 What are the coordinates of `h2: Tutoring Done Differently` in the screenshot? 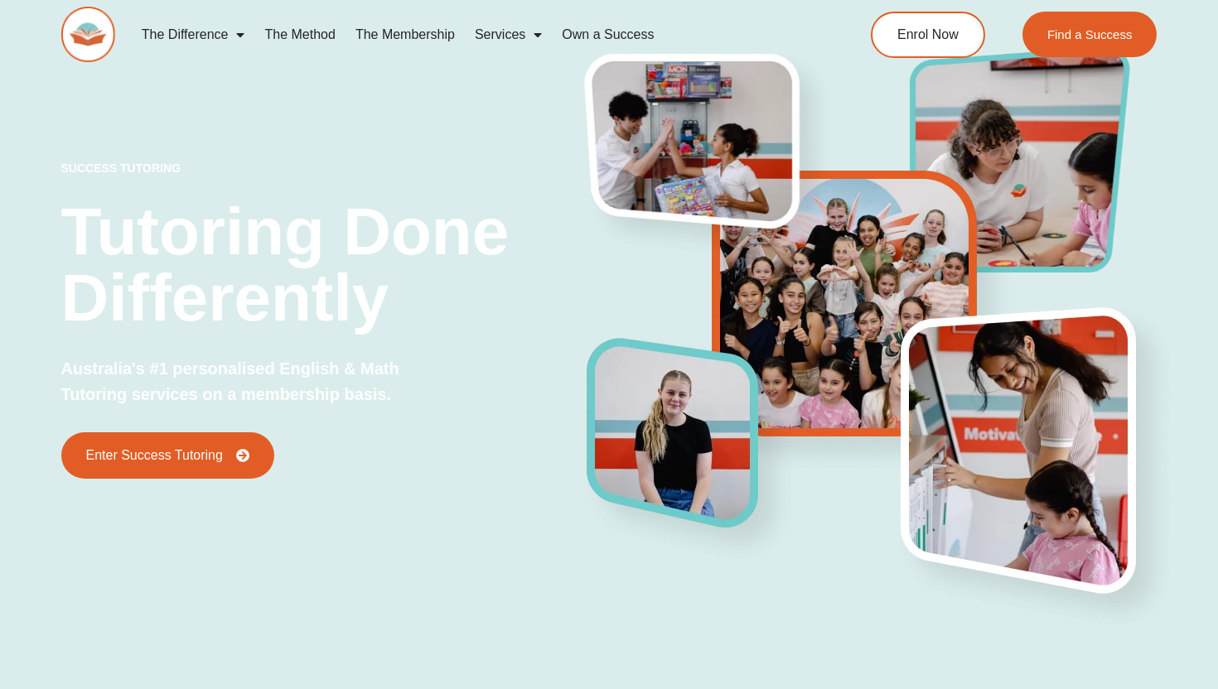 It's located at (324, 265).